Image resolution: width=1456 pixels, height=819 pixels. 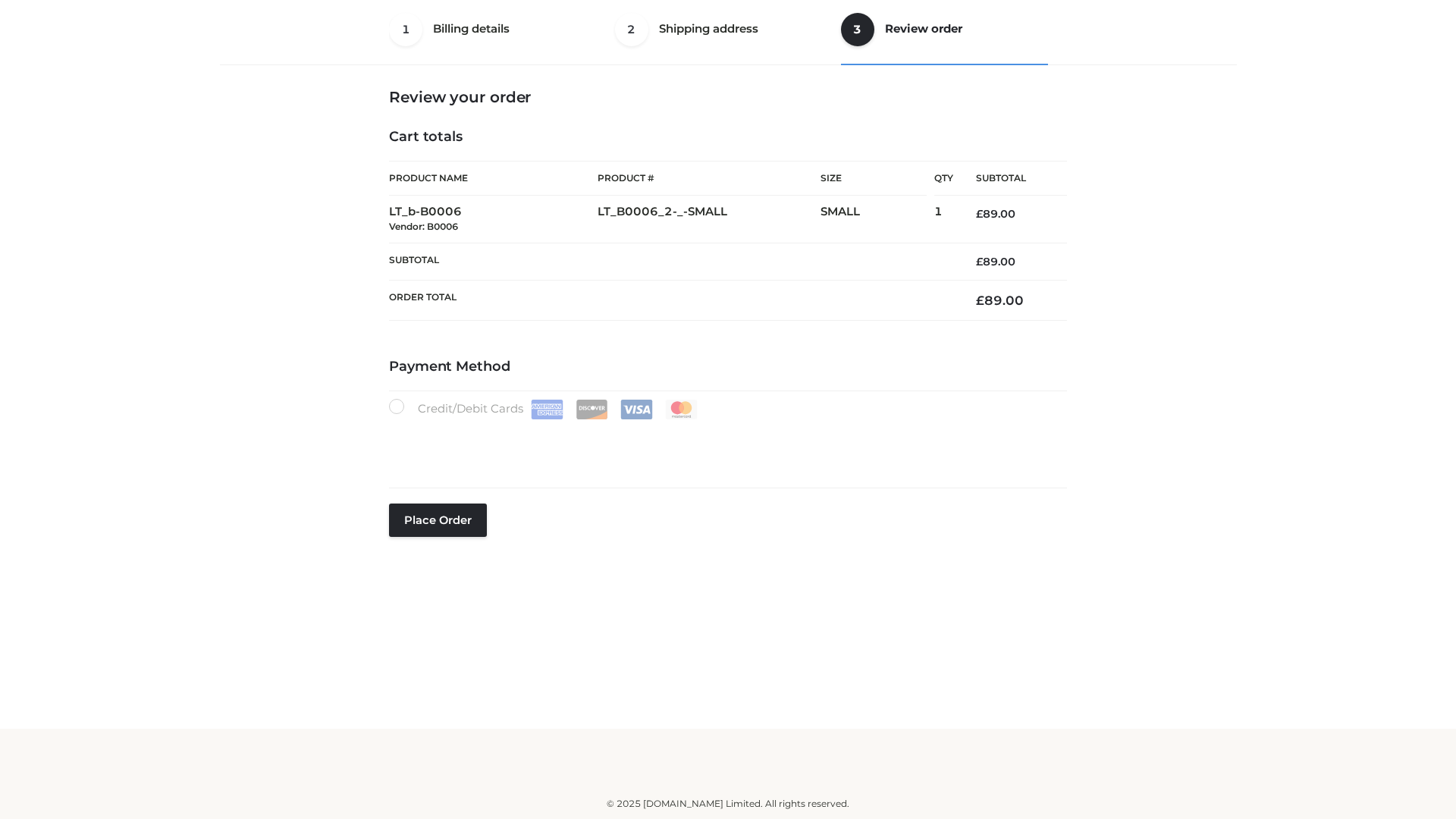 What do you see at coordinates (547, 409) in the screenshot?
I see `img: Amex` at bounding box center [547, 409].